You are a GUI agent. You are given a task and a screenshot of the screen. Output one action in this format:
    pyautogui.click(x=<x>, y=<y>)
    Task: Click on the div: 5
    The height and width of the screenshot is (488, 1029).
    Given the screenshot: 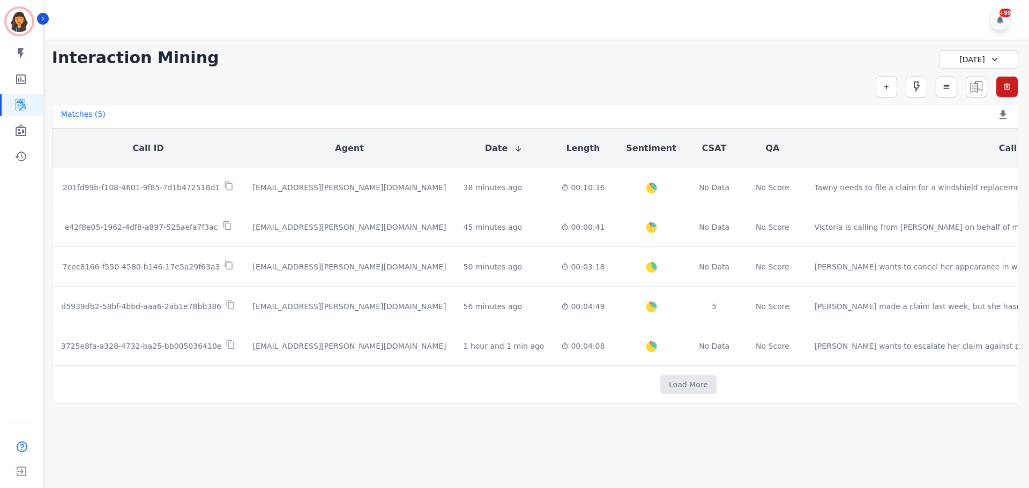 What is the action you would take?
    pyautogui.click(x=714, y=306)
    